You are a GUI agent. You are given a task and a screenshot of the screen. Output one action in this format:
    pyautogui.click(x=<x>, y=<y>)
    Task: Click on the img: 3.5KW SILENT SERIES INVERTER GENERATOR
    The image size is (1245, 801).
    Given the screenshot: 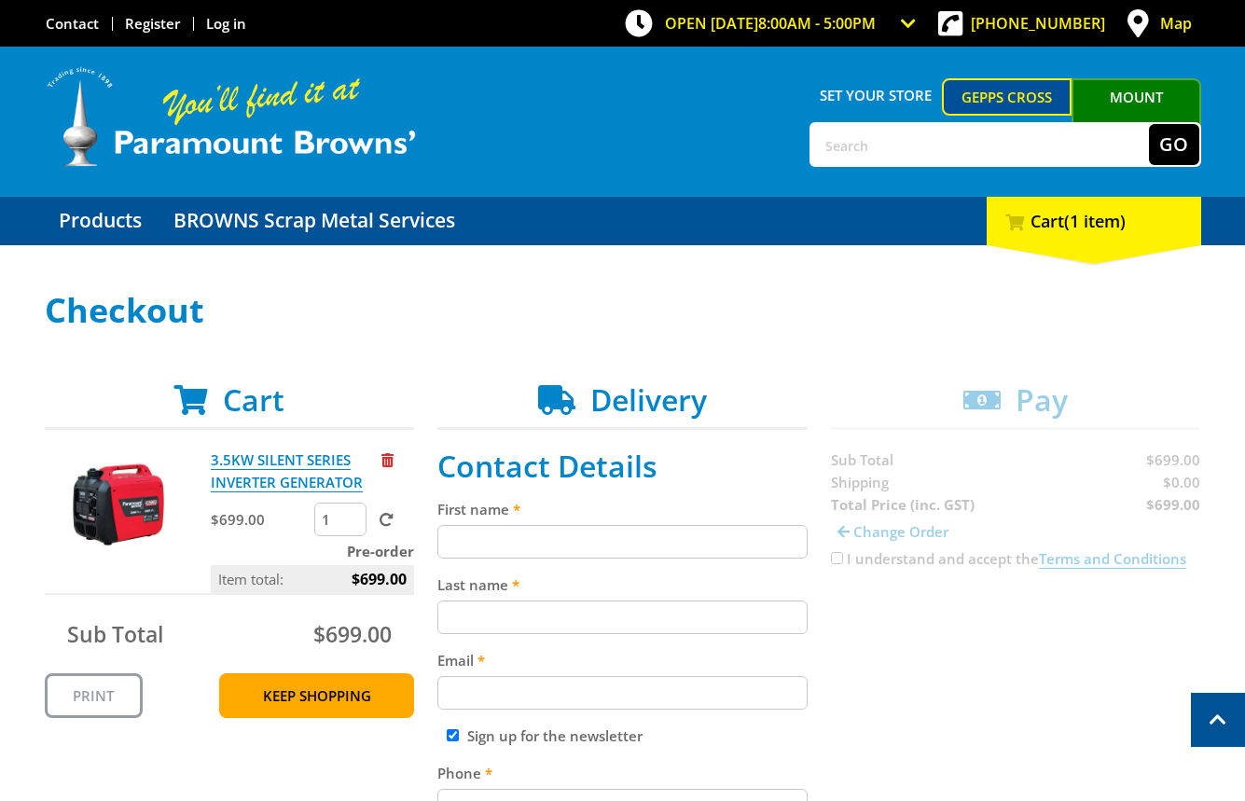 What is the action you would take?
    pyautogui.click(x=118, y=504)
    